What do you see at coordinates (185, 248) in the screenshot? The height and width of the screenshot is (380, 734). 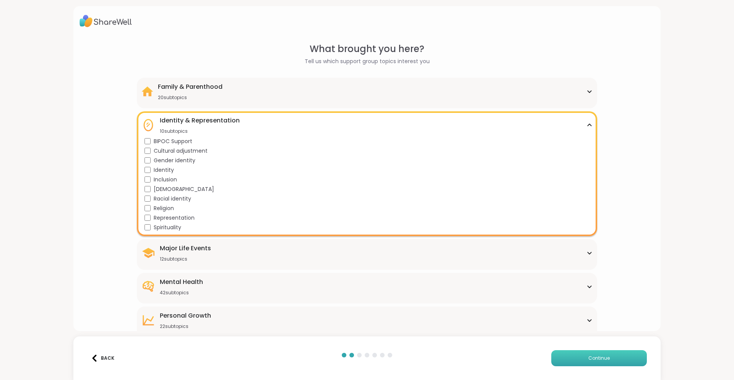 I see `div: Major Life Events` at bounding box center [185, 248].